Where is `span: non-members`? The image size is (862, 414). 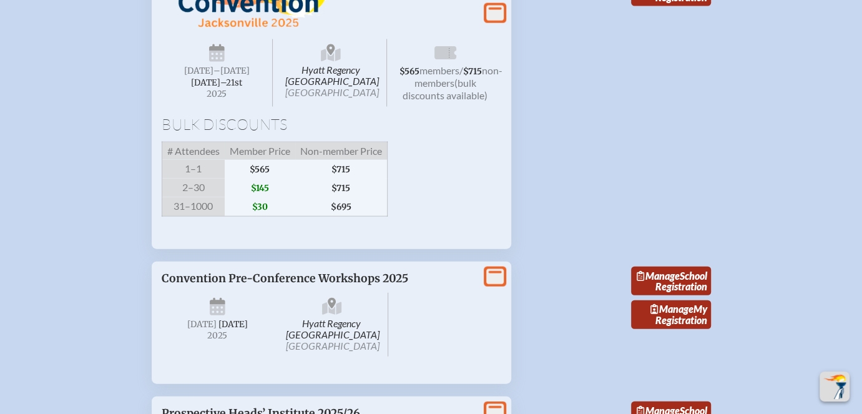 span: non-members is located at coordinates (458, 76).